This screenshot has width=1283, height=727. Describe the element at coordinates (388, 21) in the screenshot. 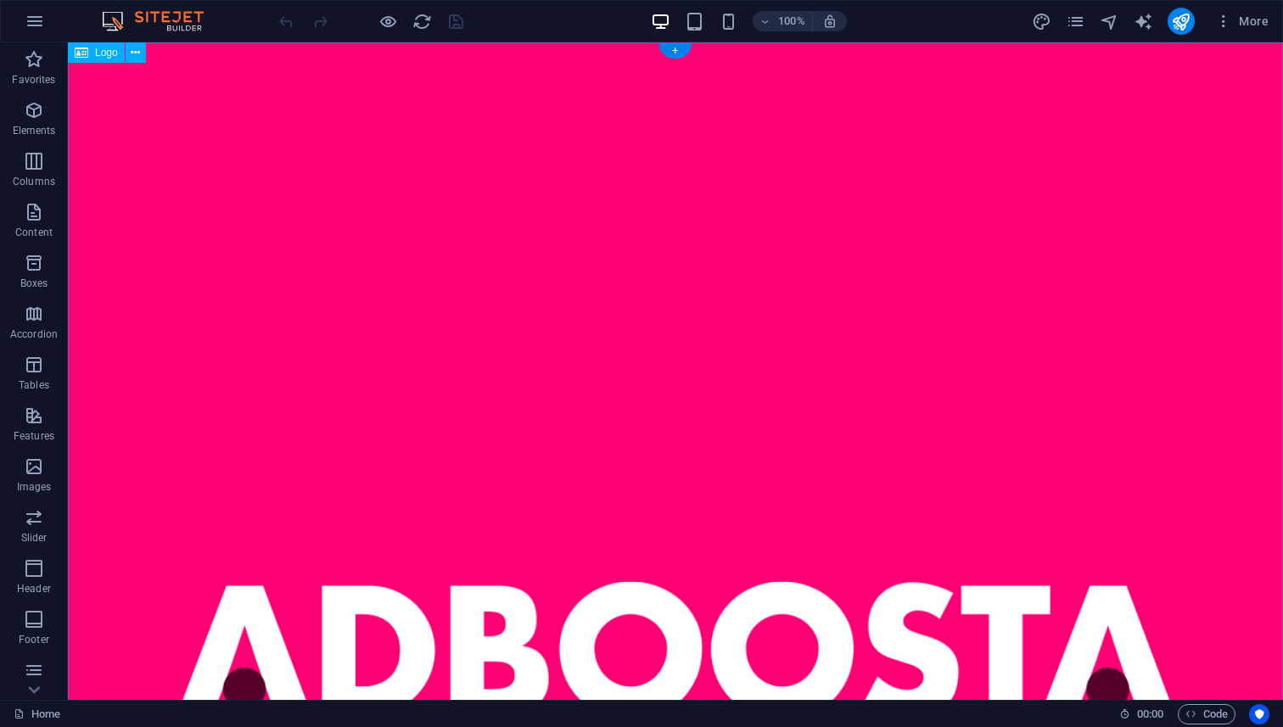

I see `button: Click here to leave preview mode and continue editing` at that location.